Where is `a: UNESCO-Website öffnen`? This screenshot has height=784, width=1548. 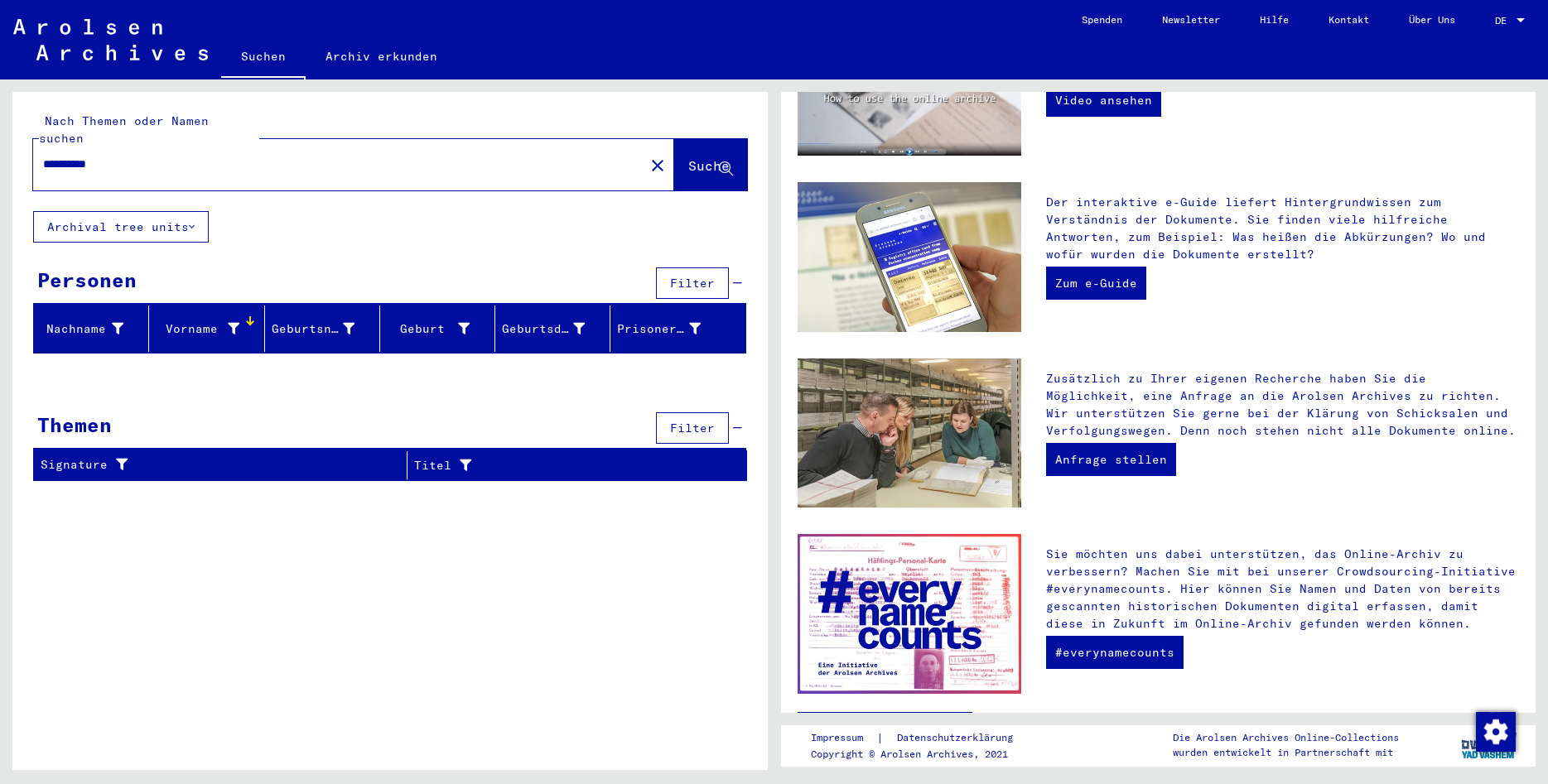
a: UNESCO-Website öffnen is located at coordinates (884, 729).